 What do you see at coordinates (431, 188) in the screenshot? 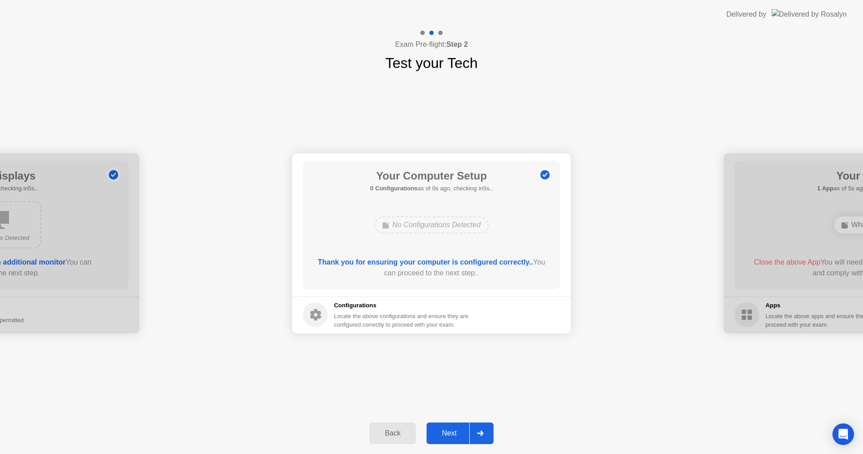
I see `h5: as of 0s ago, checking in5s..` at bounding box center [431, 188].